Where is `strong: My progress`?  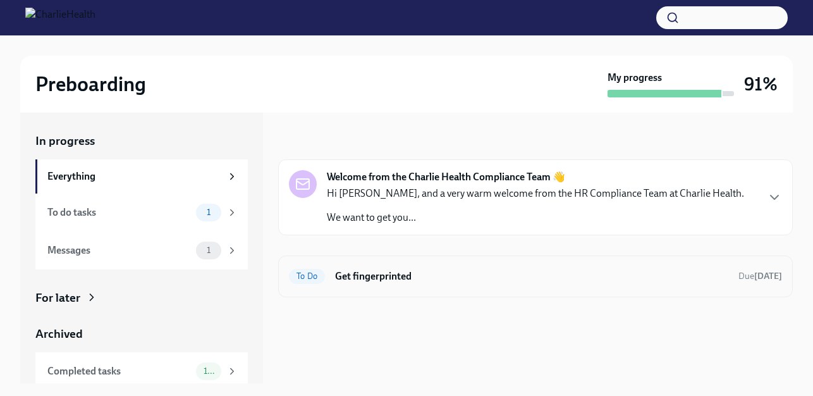
strong: My progress is located at coordinates (634, 78).